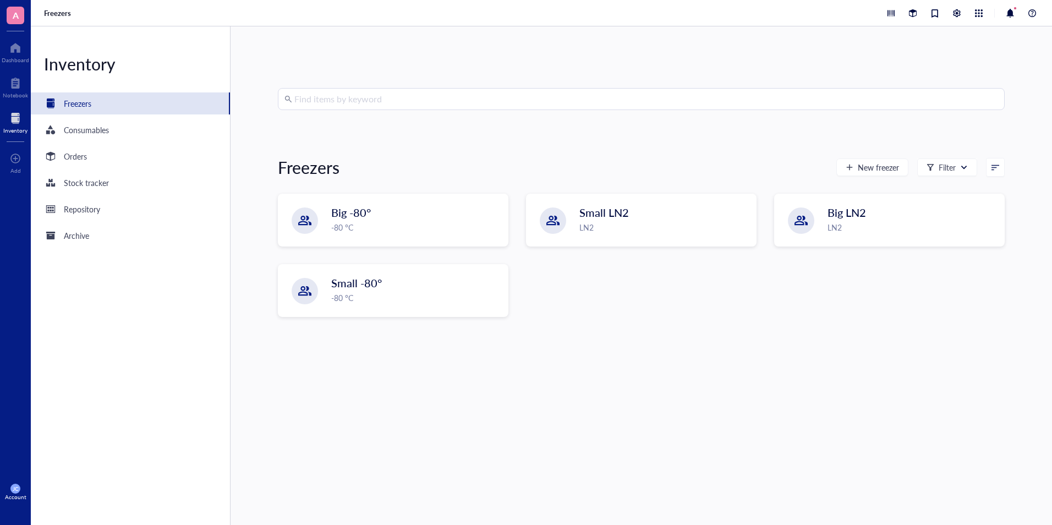 This screenshot has width=1052, height=525. I want to click on span: A, so click(15, 15).